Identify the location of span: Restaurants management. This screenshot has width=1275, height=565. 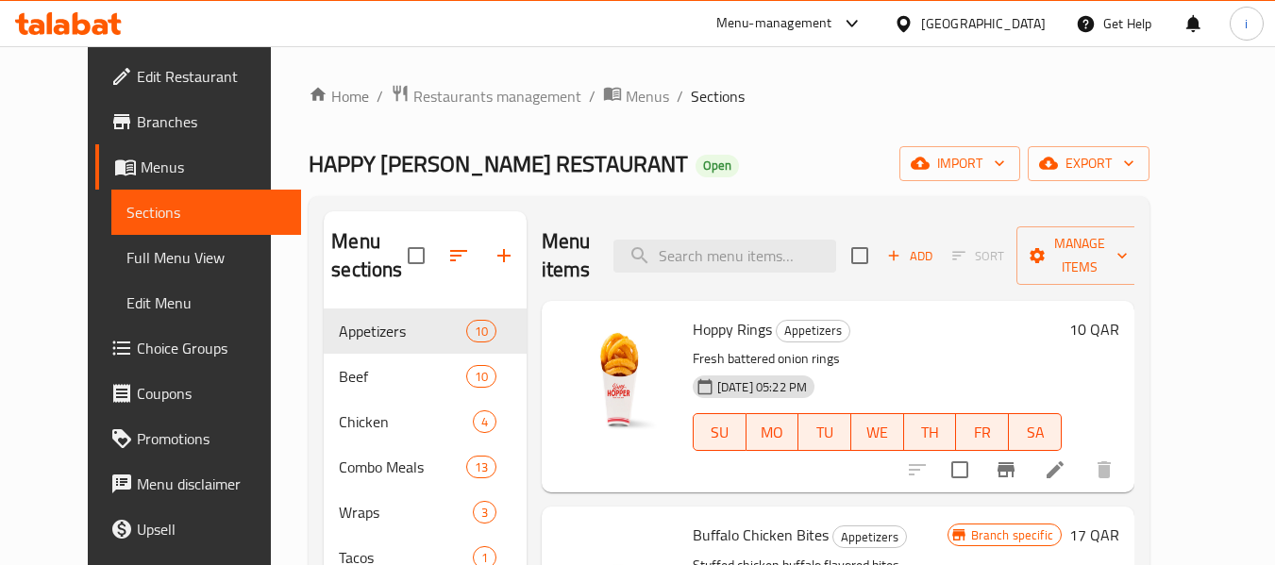
(497, 96).